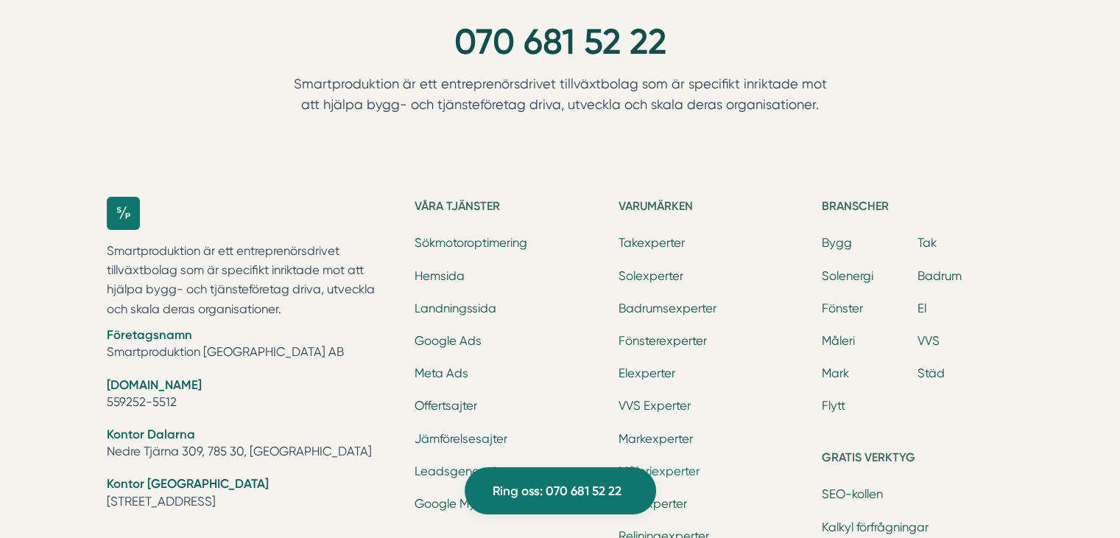 The width and height of the screenshot is (1120, 538). I want to click on a: Ring oss: 070 681 52 22, so click(561, 491).